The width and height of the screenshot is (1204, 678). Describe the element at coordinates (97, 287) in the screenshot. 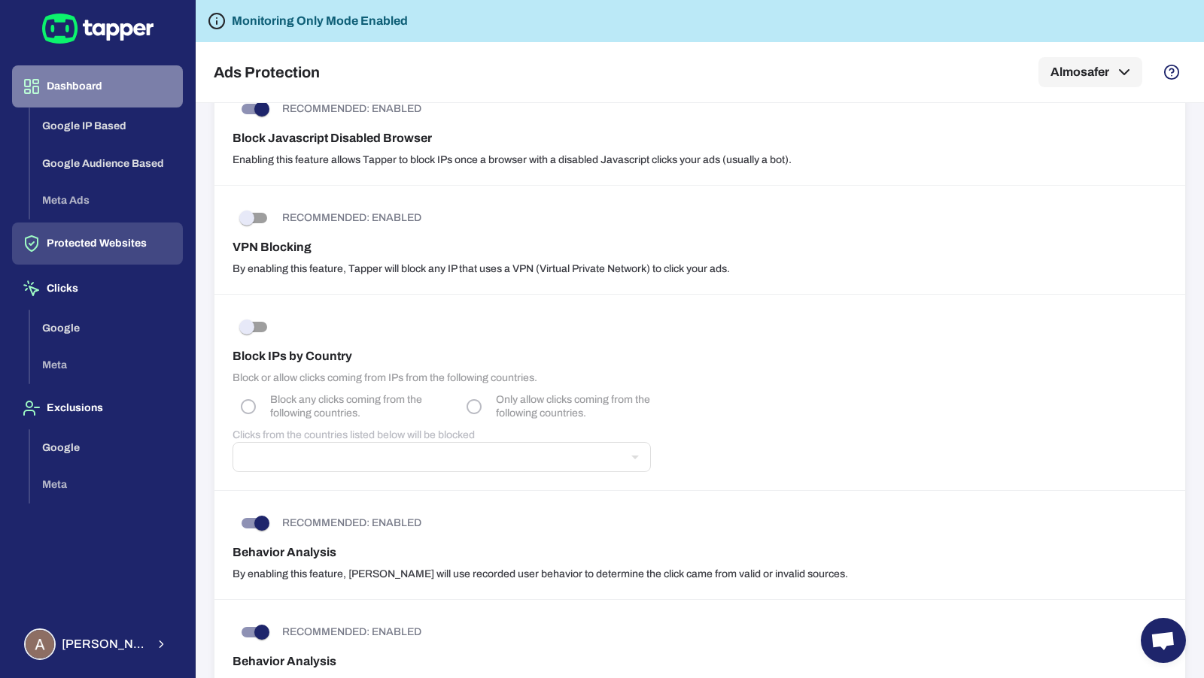

I see `a: Clicks` at that location.